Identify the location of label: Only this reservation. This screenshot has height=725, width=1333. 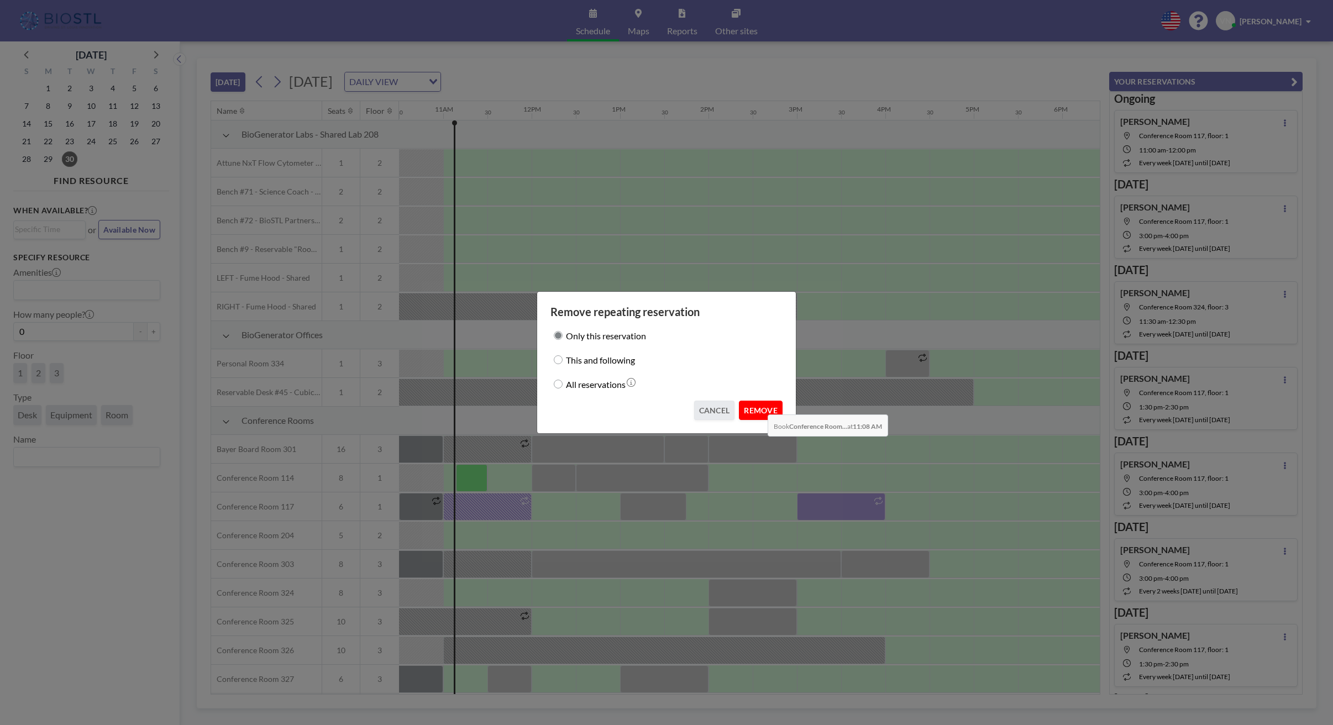
(606, 336).